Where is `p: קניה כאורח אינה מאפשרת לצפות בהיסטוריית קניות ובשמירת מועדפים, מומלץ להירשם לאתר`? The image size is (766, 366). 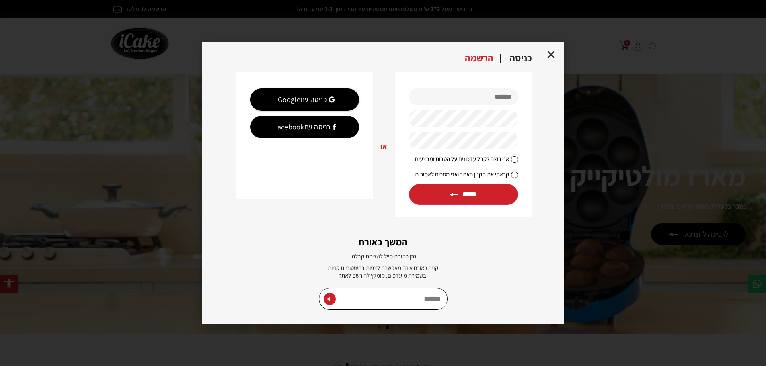
p: קניה כאורח אינה מאפשרת לצפות בהיסטוריית קניות ובשמירת מועדפים, מומלץ להירשם לאתר is located at coordinates (383, 272).